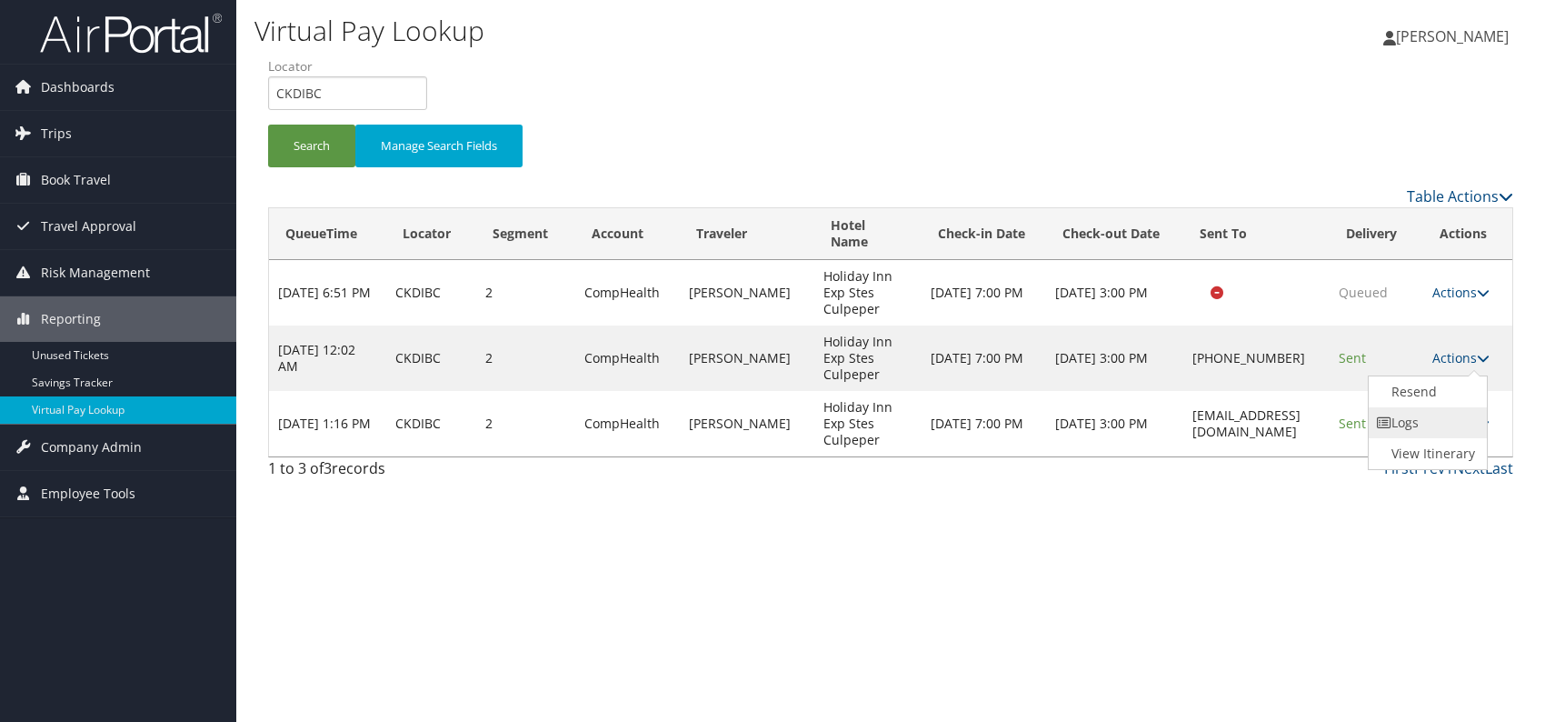 This screenshot has height=722, width=1545. Describe the element at coordinates (747, 234) in the screenshot. I see `th: Traveler: activate to sort column ascending` at that location.